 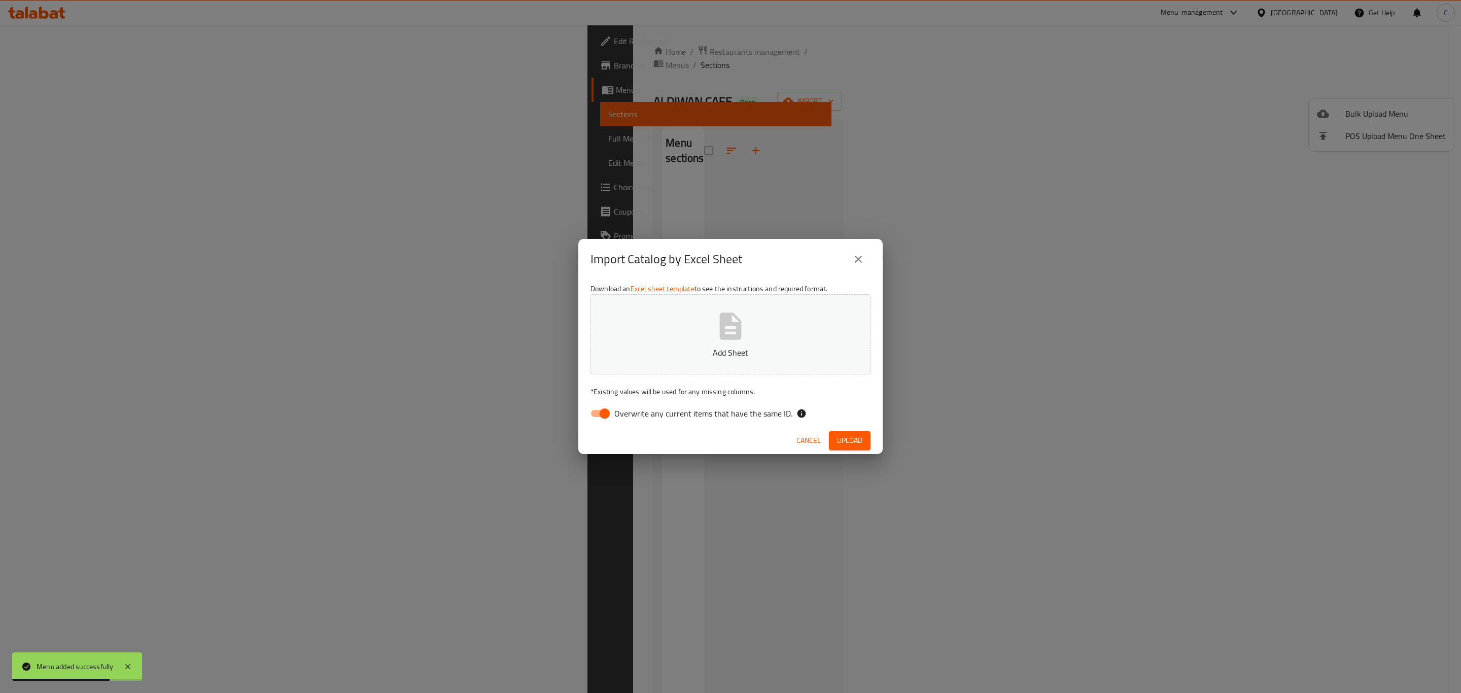 I want to click on button: Add Sheet, so click(x=731, y=334).